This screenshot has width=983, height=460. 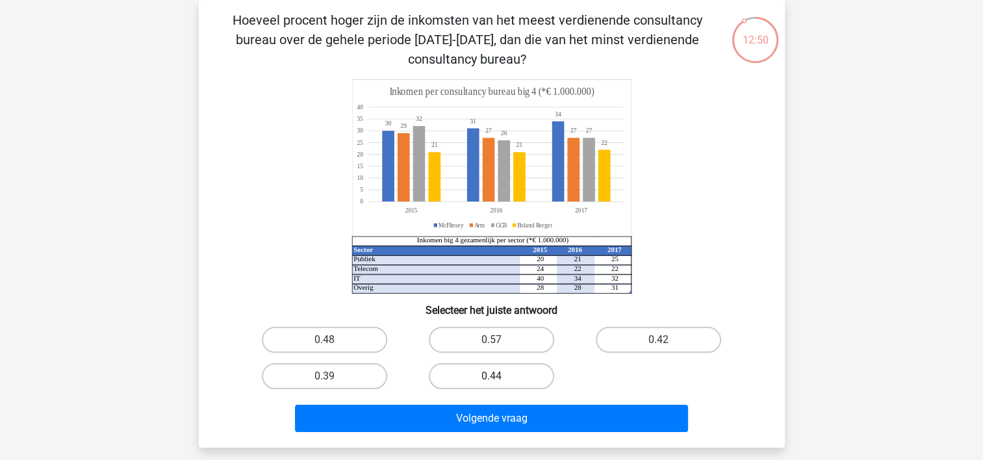 I want to click on h6: Selecteer het juiste antwoord, so click(x=492, y=305).